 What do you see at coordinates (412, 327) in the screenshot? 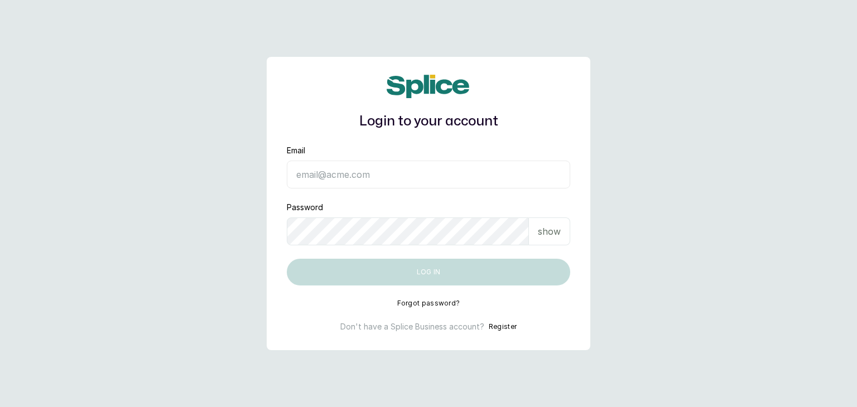
I see `p: Don't have a Splice Business account?` at bounding box center [412, 327].